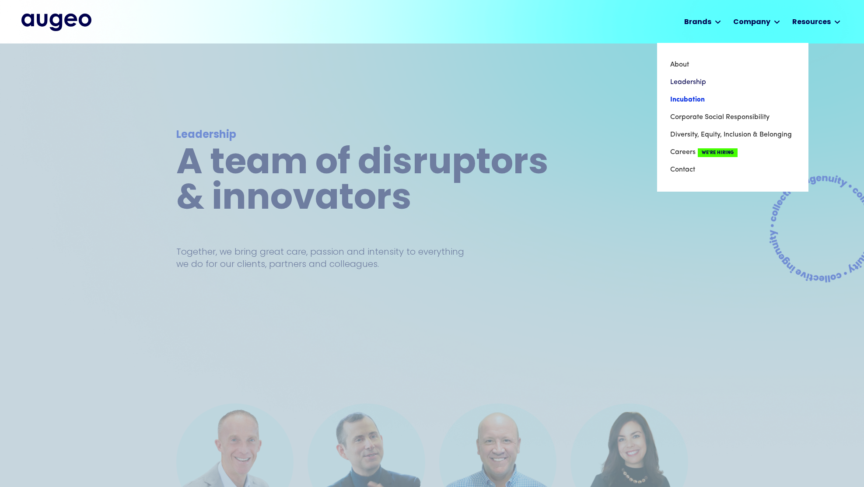 This screenshot has height=487, width=864. I want to click on div: Brands, so click(698, 22).